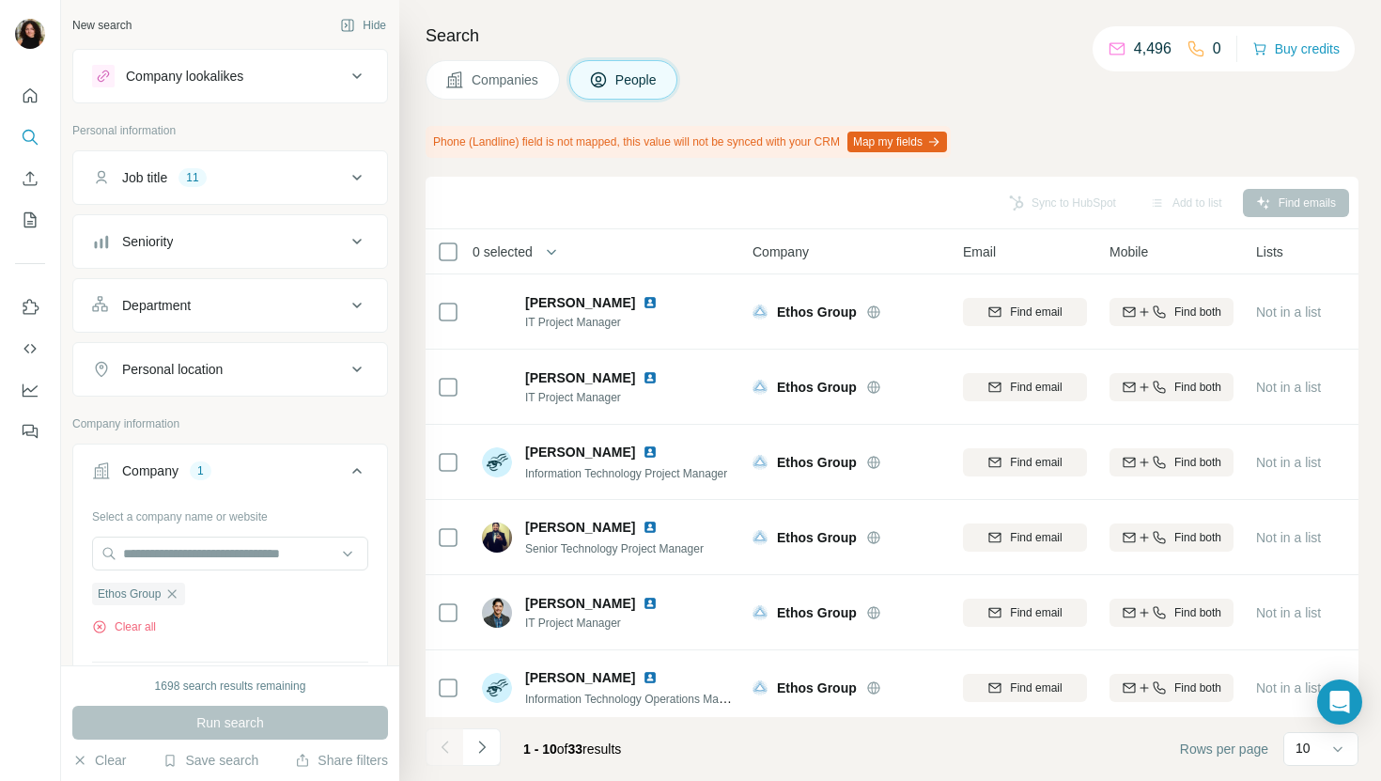 The image size is (1381, 781). What do you see at coordinates (563, 749) in the screenshot?
I see `span: of` at bounding box center [563, 749].